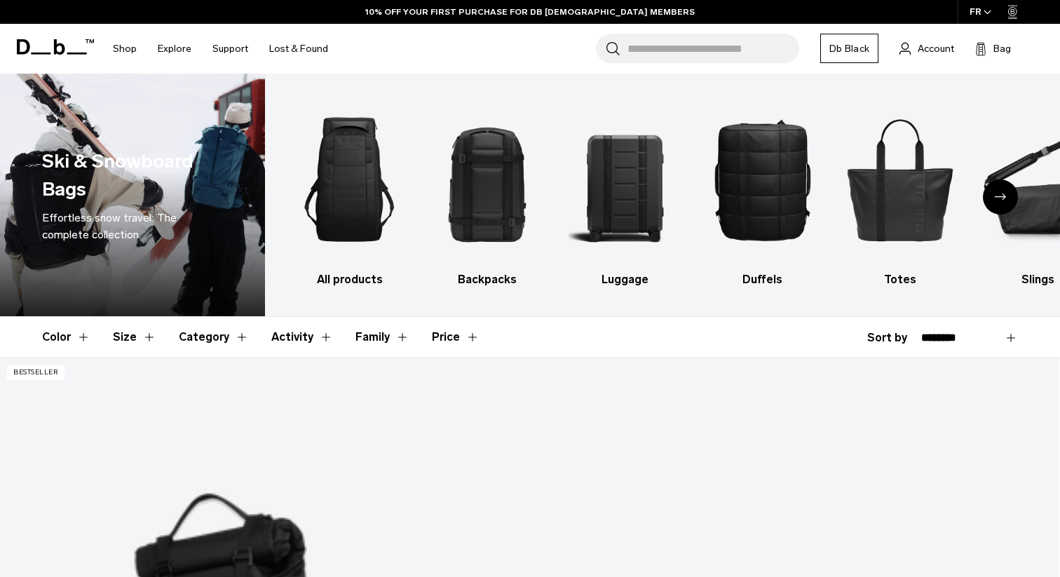 The width and height of the screenshot is (1060, 577). What do you see at coordinates (487, 280) in the screenshot?
I see `h3: Backpacks` at bounding box center [487, 280].